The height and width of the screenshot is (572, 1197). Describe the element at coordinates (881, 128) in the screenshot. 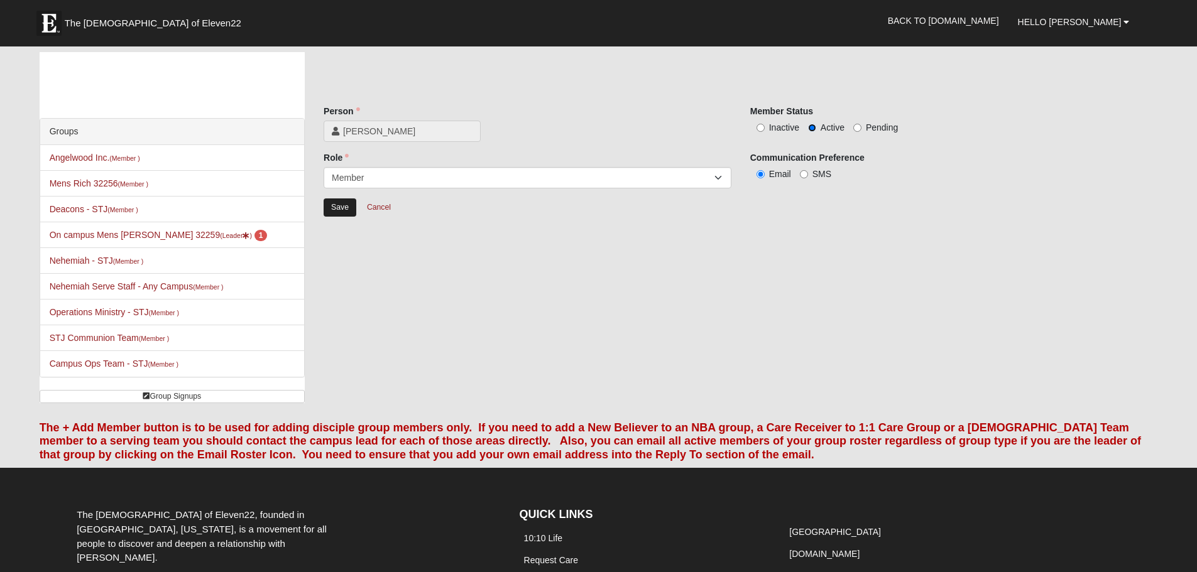

I see `span: Pending` at that location.